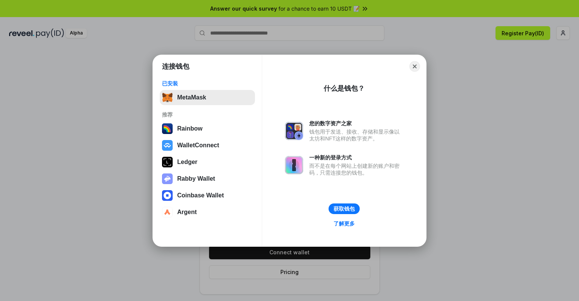  What do you see at coordinates (198, 145) in the screenshot?
I see `div: WalletConnect` at bounding box center [198, 145].